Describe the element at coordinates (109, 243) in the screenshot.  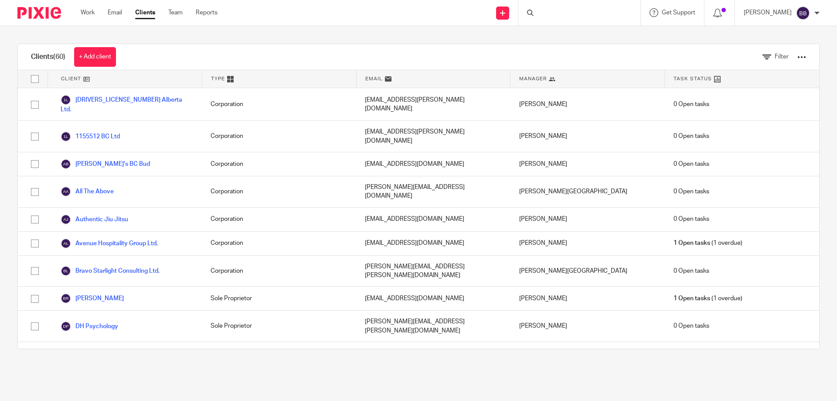
I see `a: Avenue Hospitality Group Ltd.` at that location.